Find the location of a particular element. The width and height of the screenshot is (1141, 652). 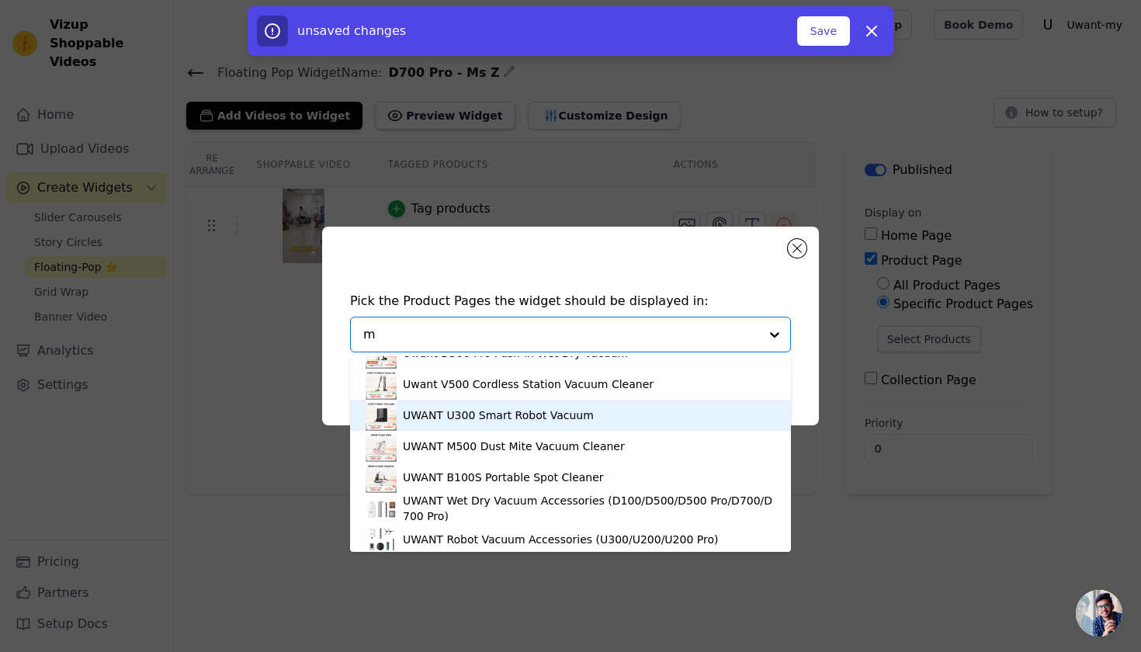

input: Search by product title or paste product URL is located at coordinates (561, 335).